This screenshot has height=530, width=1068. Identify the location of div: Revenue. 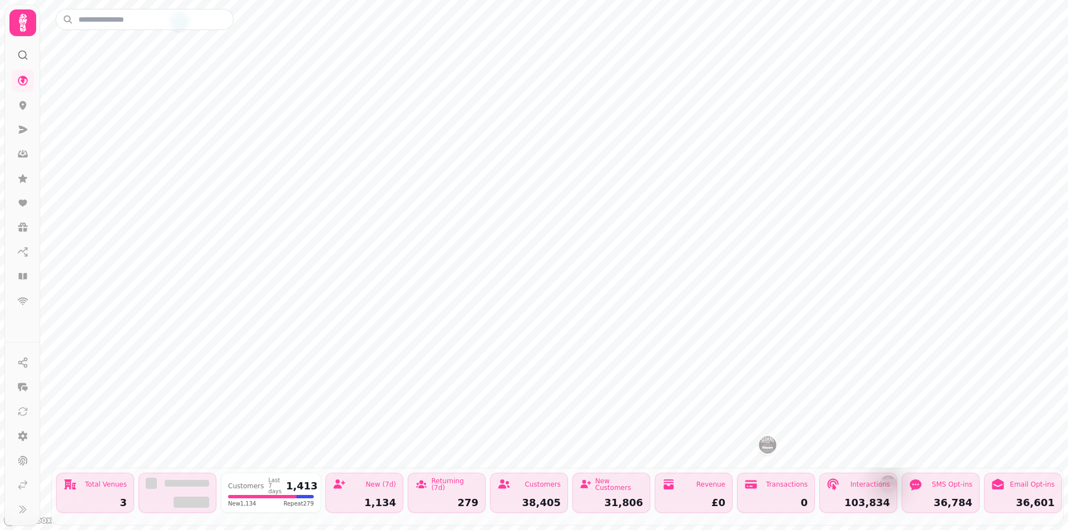
(711, 484).